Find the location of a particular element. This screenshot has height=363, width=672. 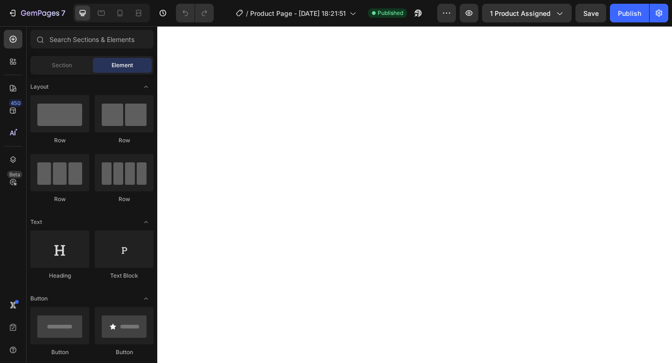

button: Save is located at coordinates (591, 13).